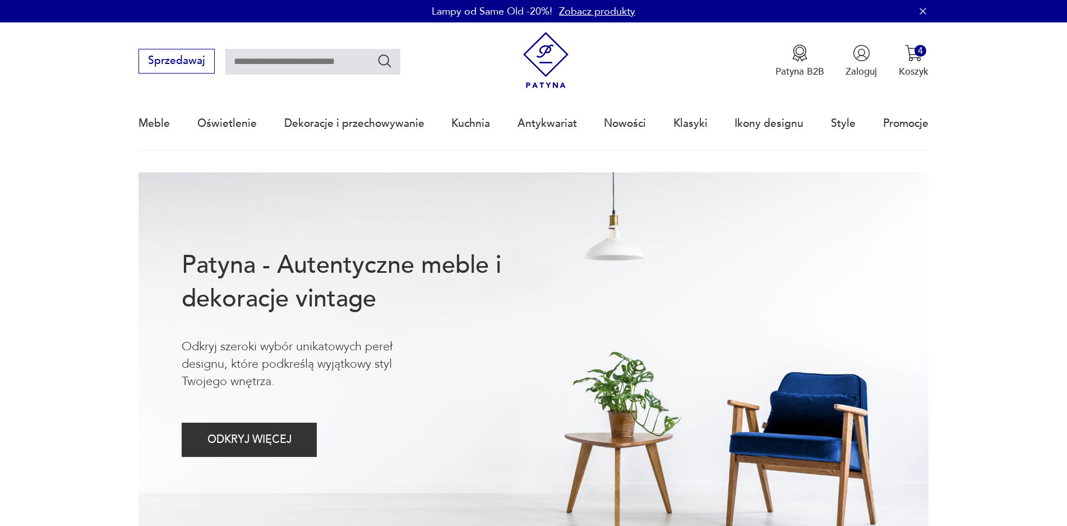 This screenshot has width=1067, height=526. Describe the element at coordinates (471, 123) in the screenshot. I see `a: Kuchnia` at that location.